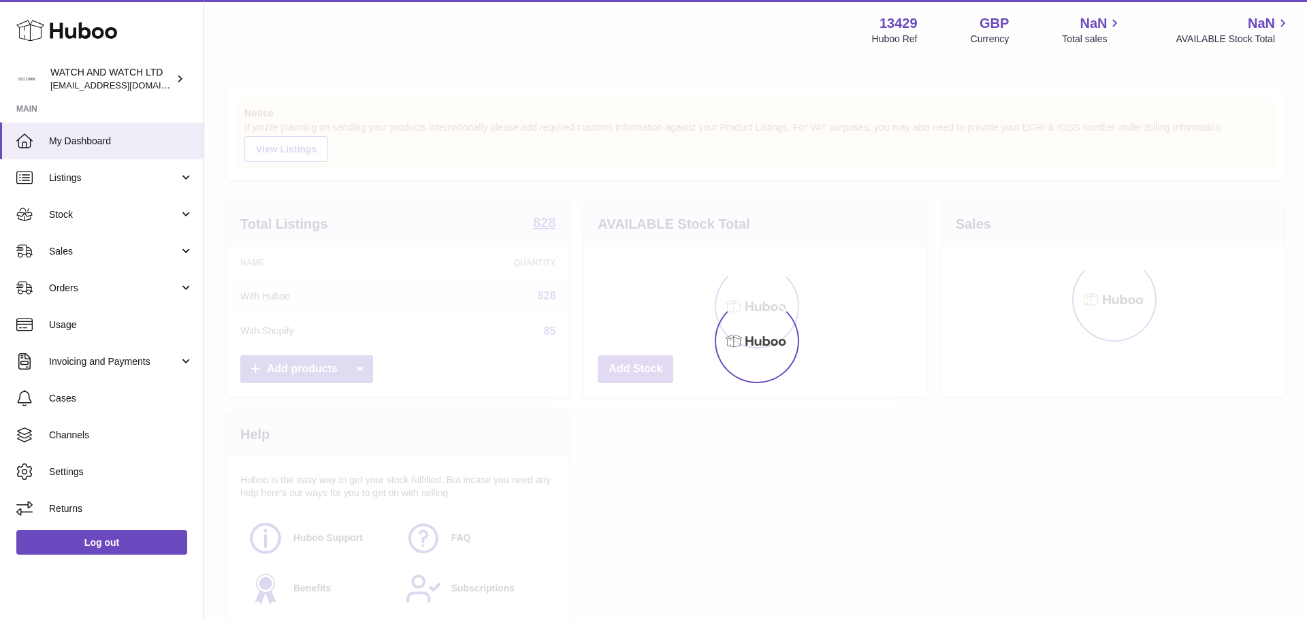 This screenshot has width=1307, height=620. What do you see at coordinates (1233, 30) in the screenshot?
I see `a: NaN AVAILABLE Stock Total` at bounding box center [1233, 30].